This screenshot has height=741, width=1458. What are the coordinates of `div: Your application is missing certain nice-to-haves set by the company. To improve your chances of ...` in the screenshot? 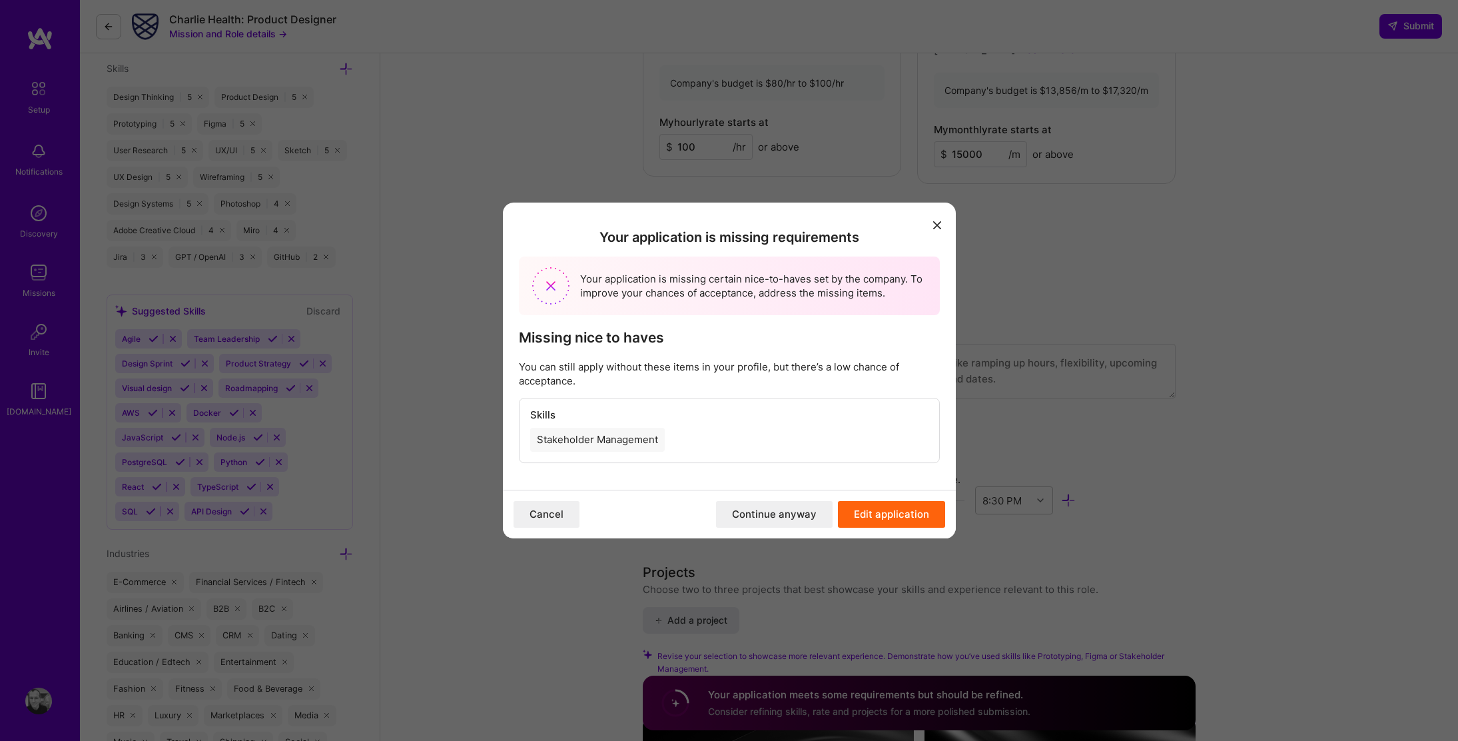 It's located at (729, 286).